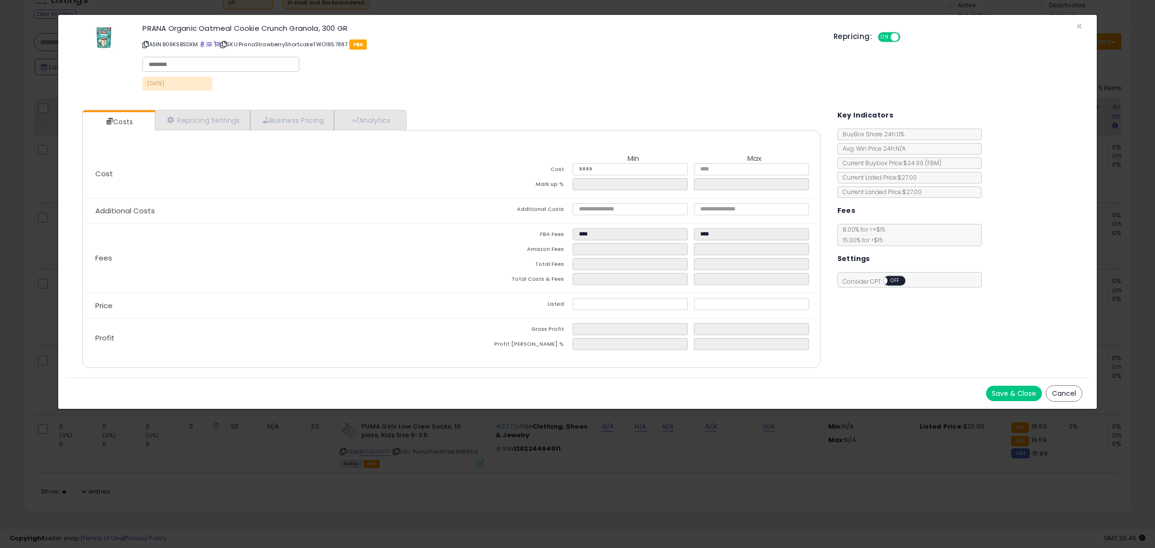 The height and width of the screenshot is (548, 1155). Describe the element at coordinates (216, 44) in the screenshot. I see `a: Your listing only` at that location.